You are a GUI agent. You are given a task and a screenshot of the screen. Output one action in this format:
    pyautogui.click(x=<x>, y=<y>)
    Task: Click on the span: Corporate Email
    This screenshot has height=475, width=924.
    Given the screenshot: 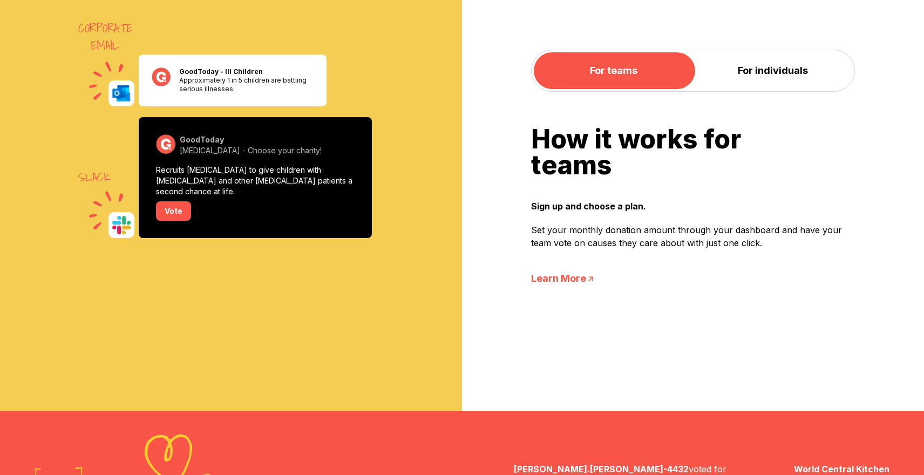 What is the action you would take?
    pyautogui.click(x=105, y=37)
    